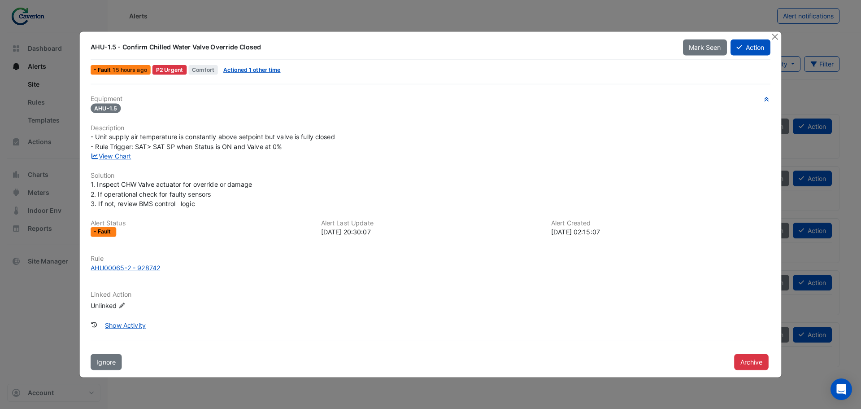 The height and width of the screenshot is (409, 861). Describe the element at coordinates (105, 108) in the screenshot. I see `span: AHU-1.5` at that location.